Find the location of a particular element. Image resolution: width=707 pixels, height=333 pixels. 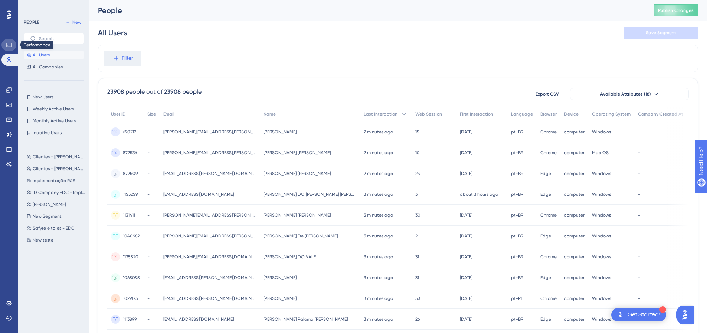

span: Need Help? is located at coordinates (32, 6).